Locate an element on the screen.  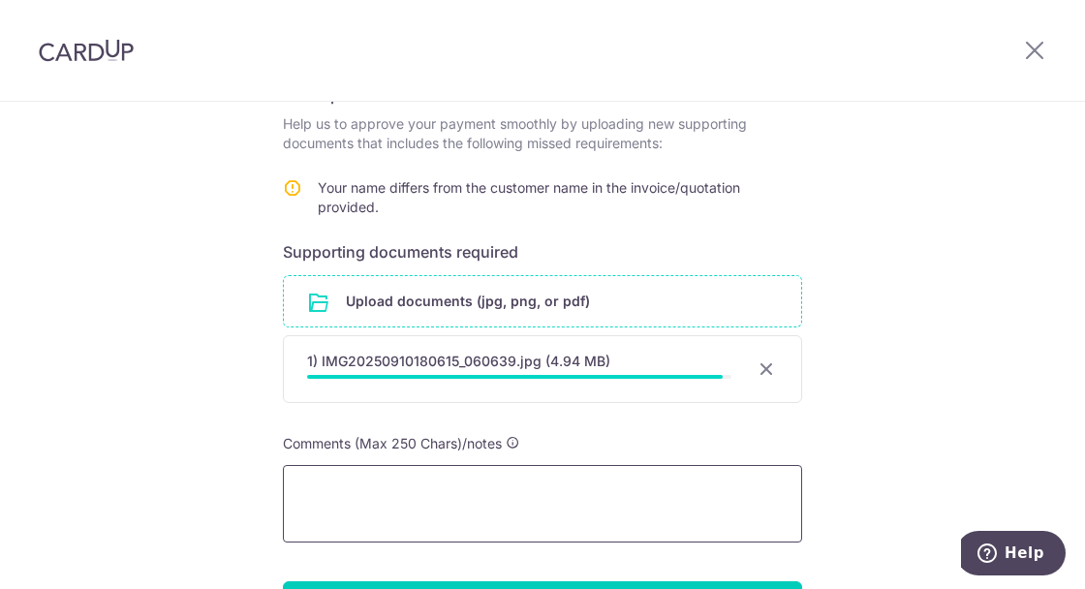
div: 98% is located at coordinates (514, 377).